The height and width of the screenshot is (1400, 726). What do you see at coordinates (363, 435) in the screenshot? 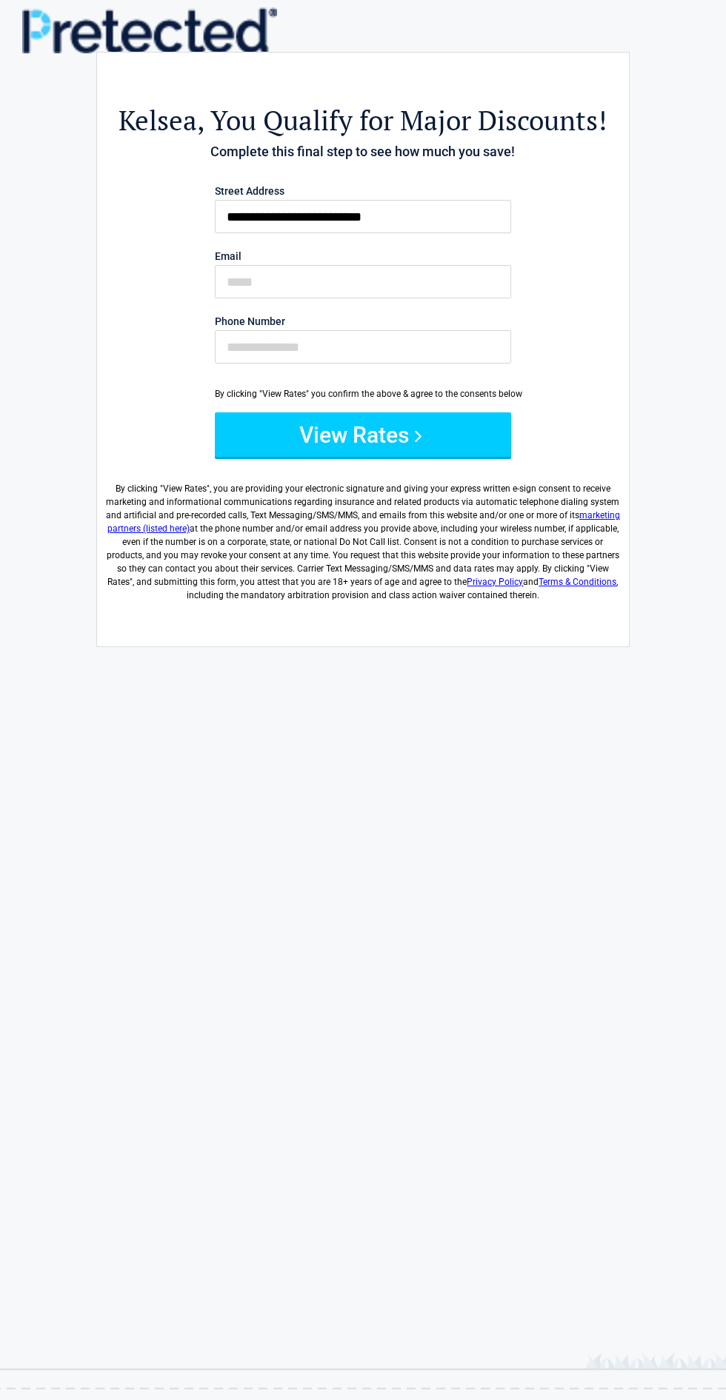
I see `button: View Rates` at bounding box center [363, 435].